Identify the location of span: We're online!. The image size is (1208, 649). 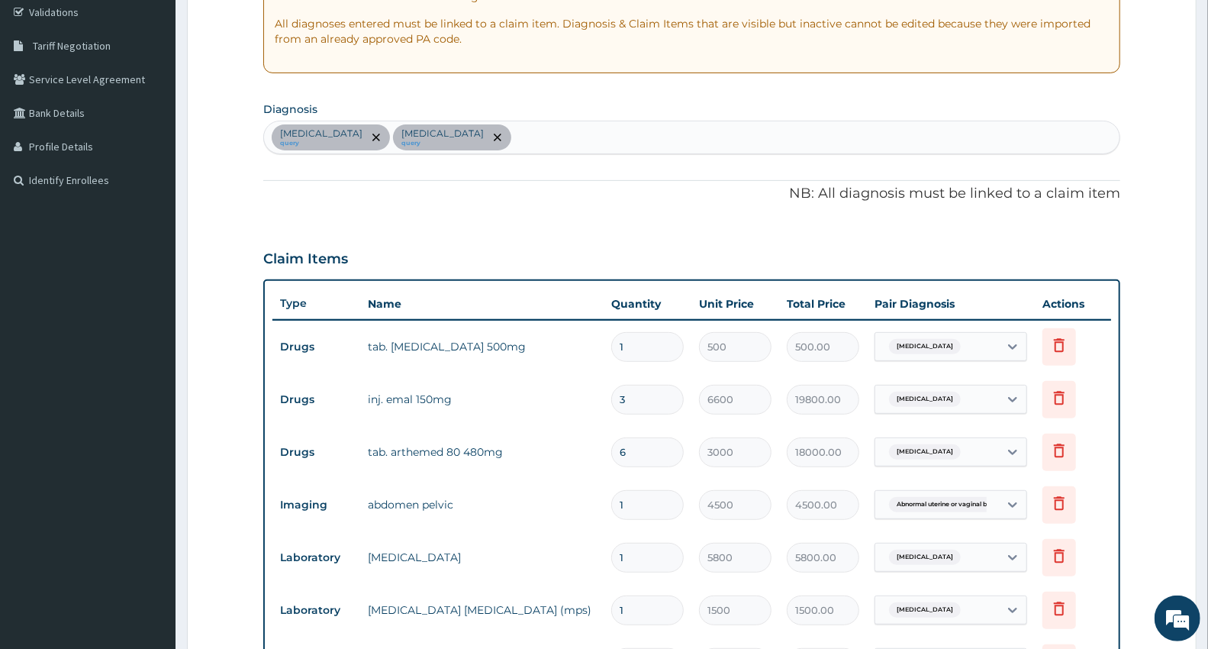
(150, 269).